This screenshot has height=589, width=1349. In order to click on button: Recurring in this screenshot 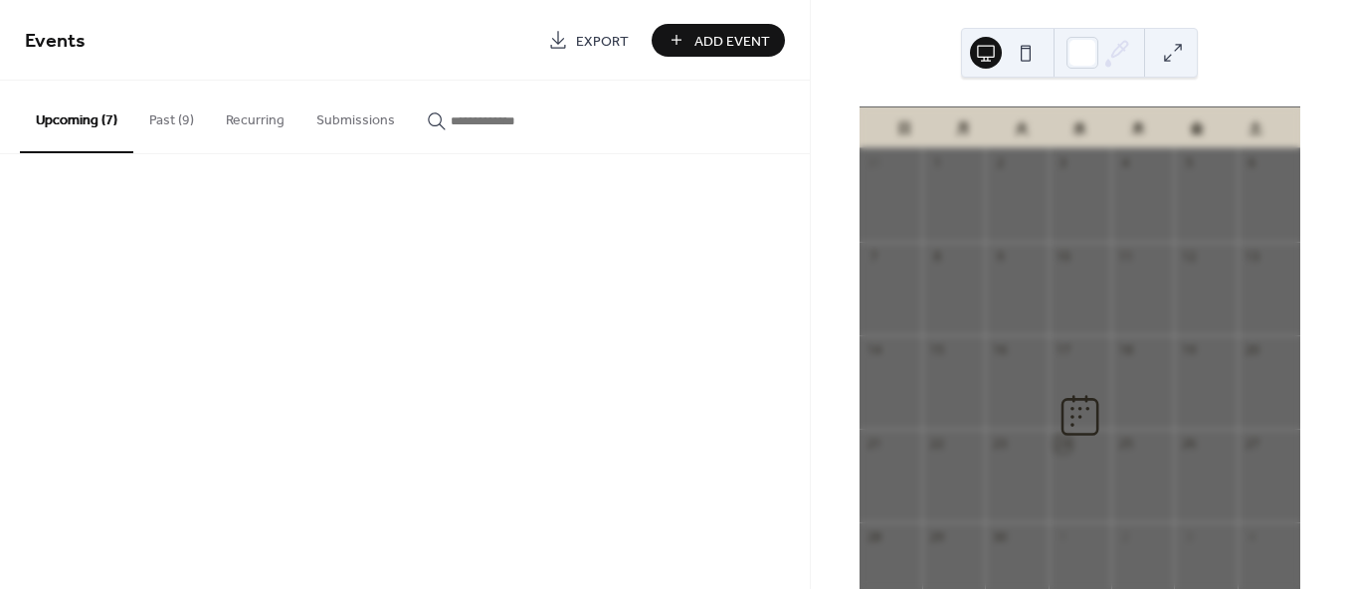, I will do `click(255, 115)`.